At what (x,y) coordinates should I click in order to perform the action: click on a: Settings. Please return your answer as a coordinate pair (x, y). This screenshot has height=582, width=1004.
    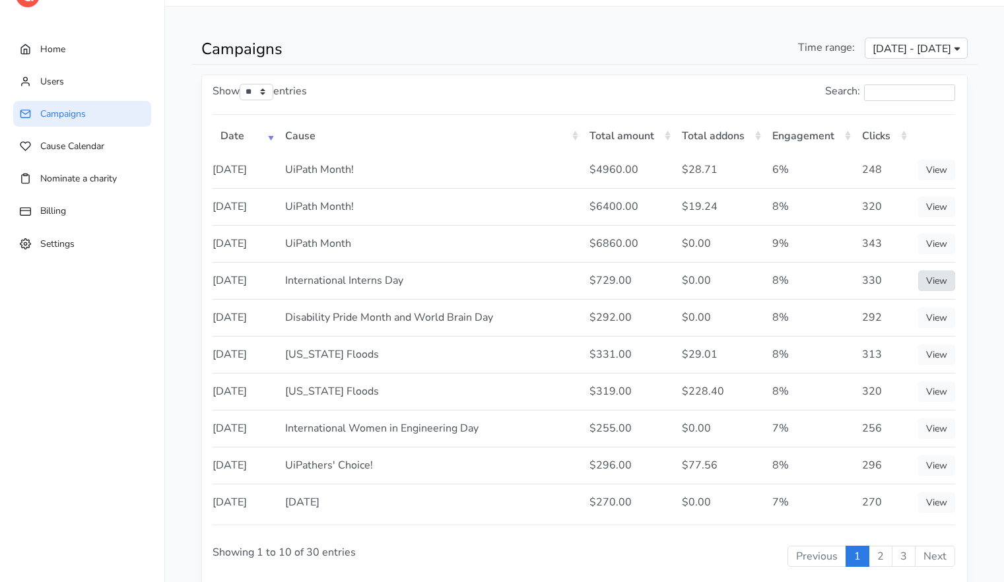
    Looking at the image, I should click on (82, 244).